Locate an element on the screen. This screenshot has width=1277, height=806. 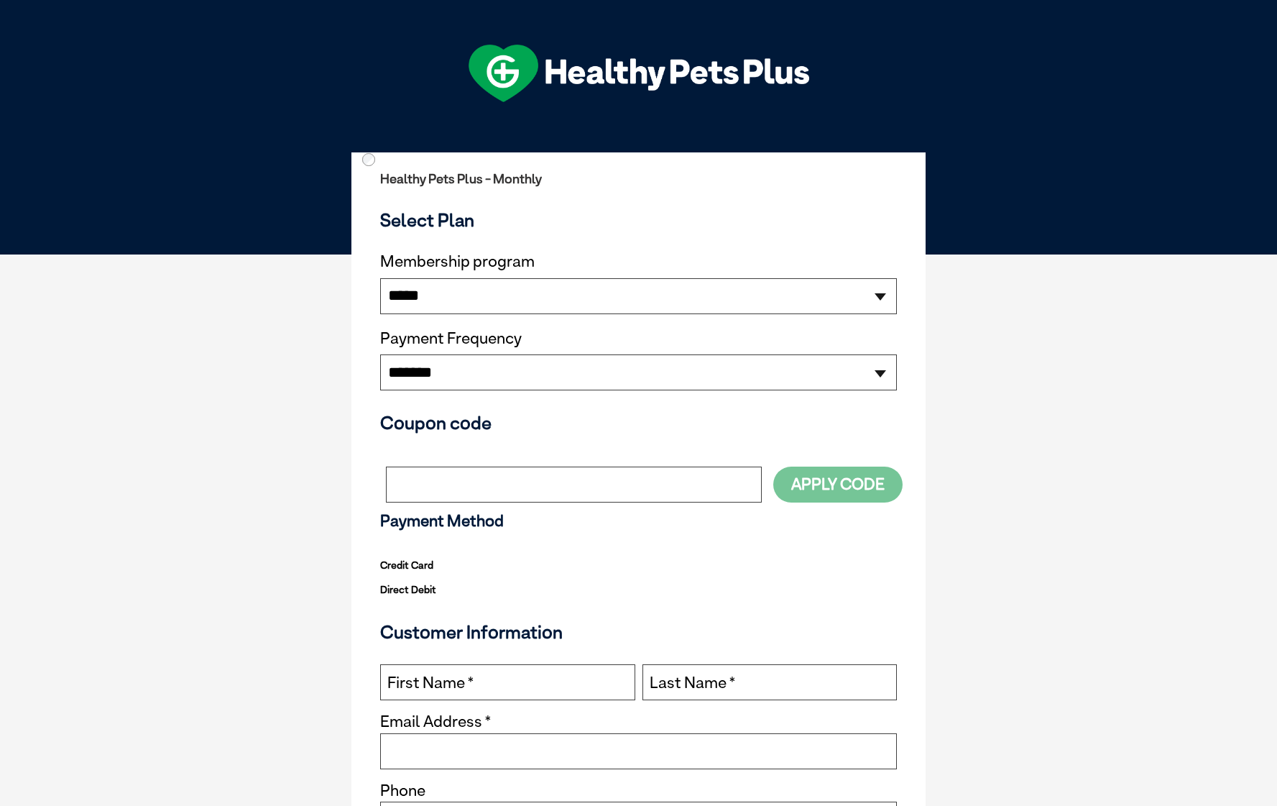
img: hpp-logo-landscape-green-white.png is located at coordinates (639, 73).